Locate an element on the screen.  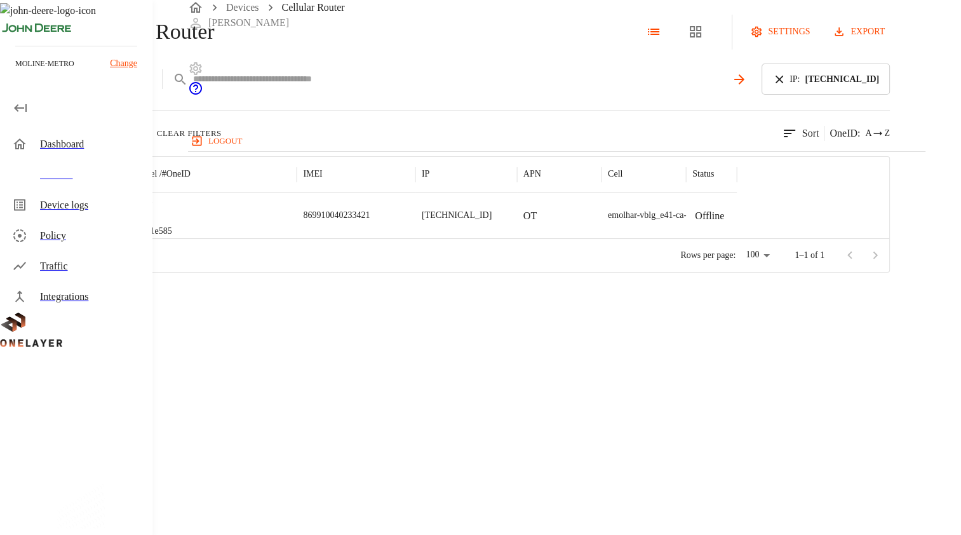
p: #dfd1e585 is located at coordinates (153, 231).